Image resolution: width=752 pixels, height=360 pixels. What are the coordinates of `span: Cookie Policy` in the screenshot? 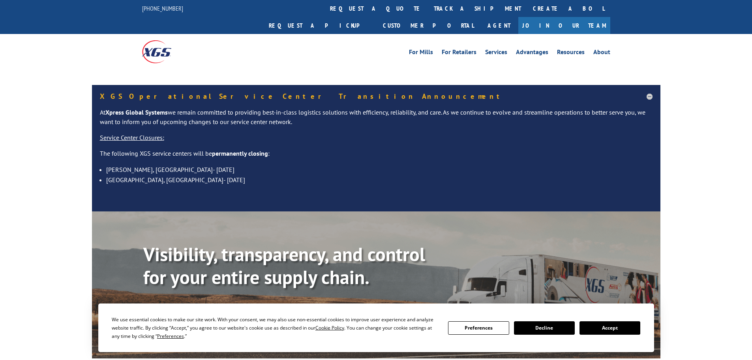 It's located at (330, 327).